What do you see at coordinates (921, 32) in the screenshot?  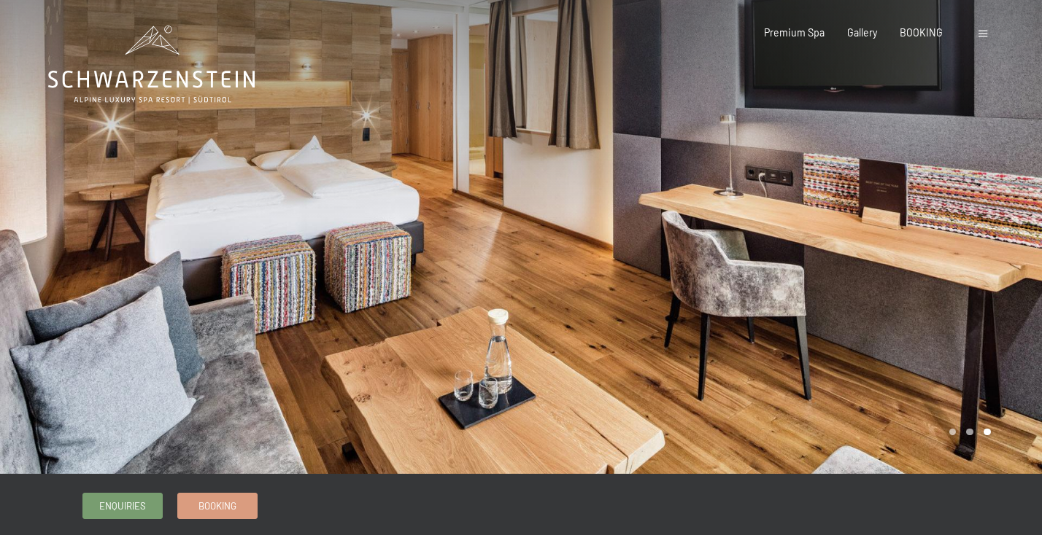 I see `a: BOOKING` at bounding box center [921, 32].